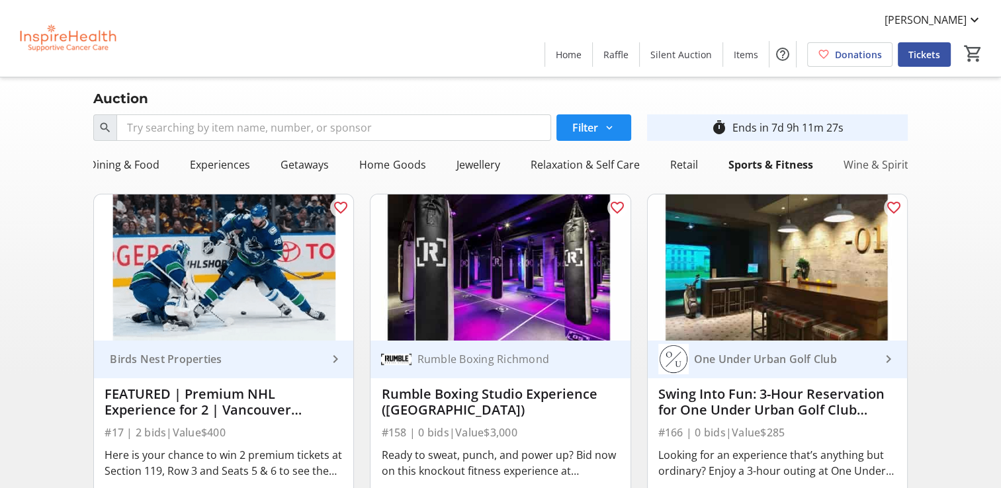 This screenshot has height=488, width=1001. What do you see at coordinates (224, 463) in the screenshot?
I see `div: Here is your chance to win 2 premium tickets at Section 119, Row 3 and Seats 5 & 6 to see the Van...` at bounding box center [224, 463].